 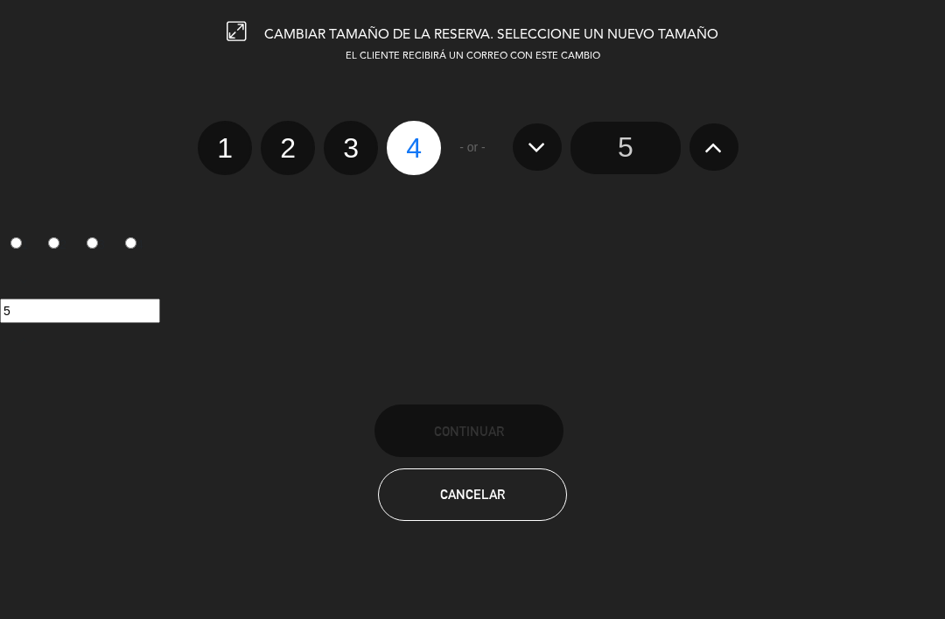 I want to click on span: Continuar, so click(x=469, y=430).